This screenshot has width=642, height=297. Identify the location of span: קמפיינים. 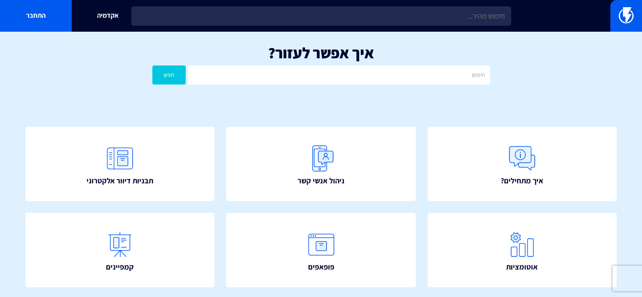
(120, 267).